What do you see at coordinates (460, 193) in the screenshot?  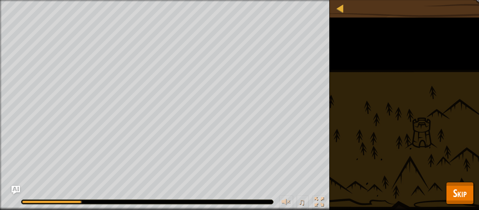 I see `button: Skip` at bounding box center [460, 193].